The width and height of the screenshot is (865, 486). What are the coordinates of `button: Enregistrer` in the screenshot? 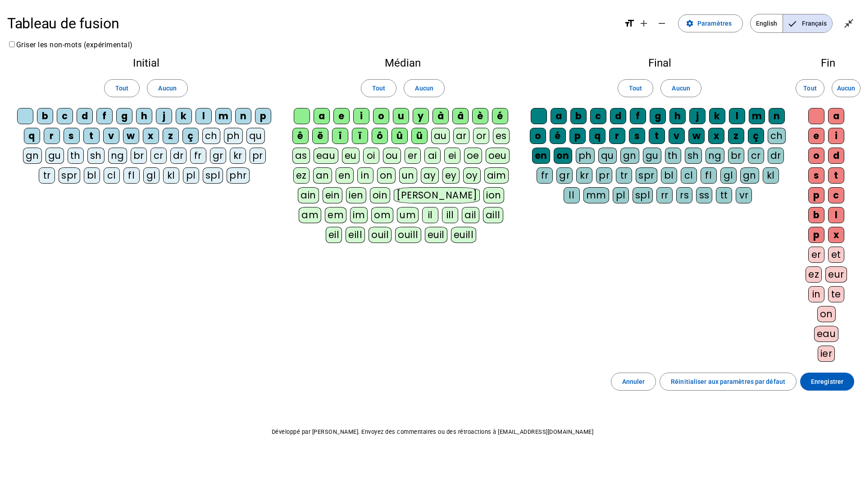 It's located at (827, 382).